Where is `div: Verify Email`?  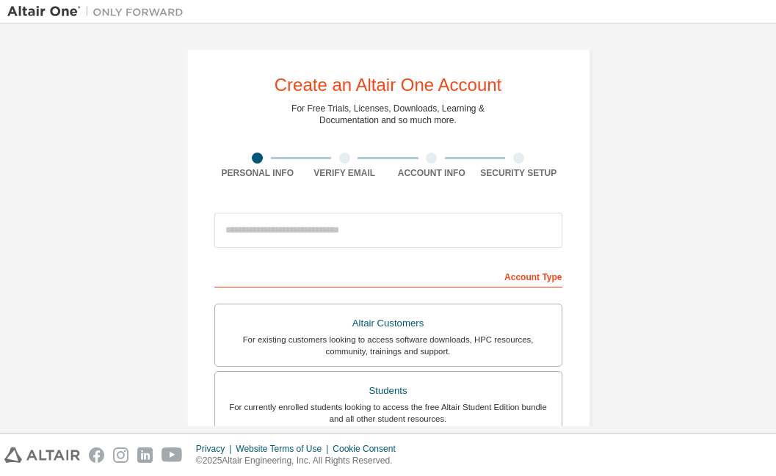 div: Verify Email is located at coordinates (344, 173).